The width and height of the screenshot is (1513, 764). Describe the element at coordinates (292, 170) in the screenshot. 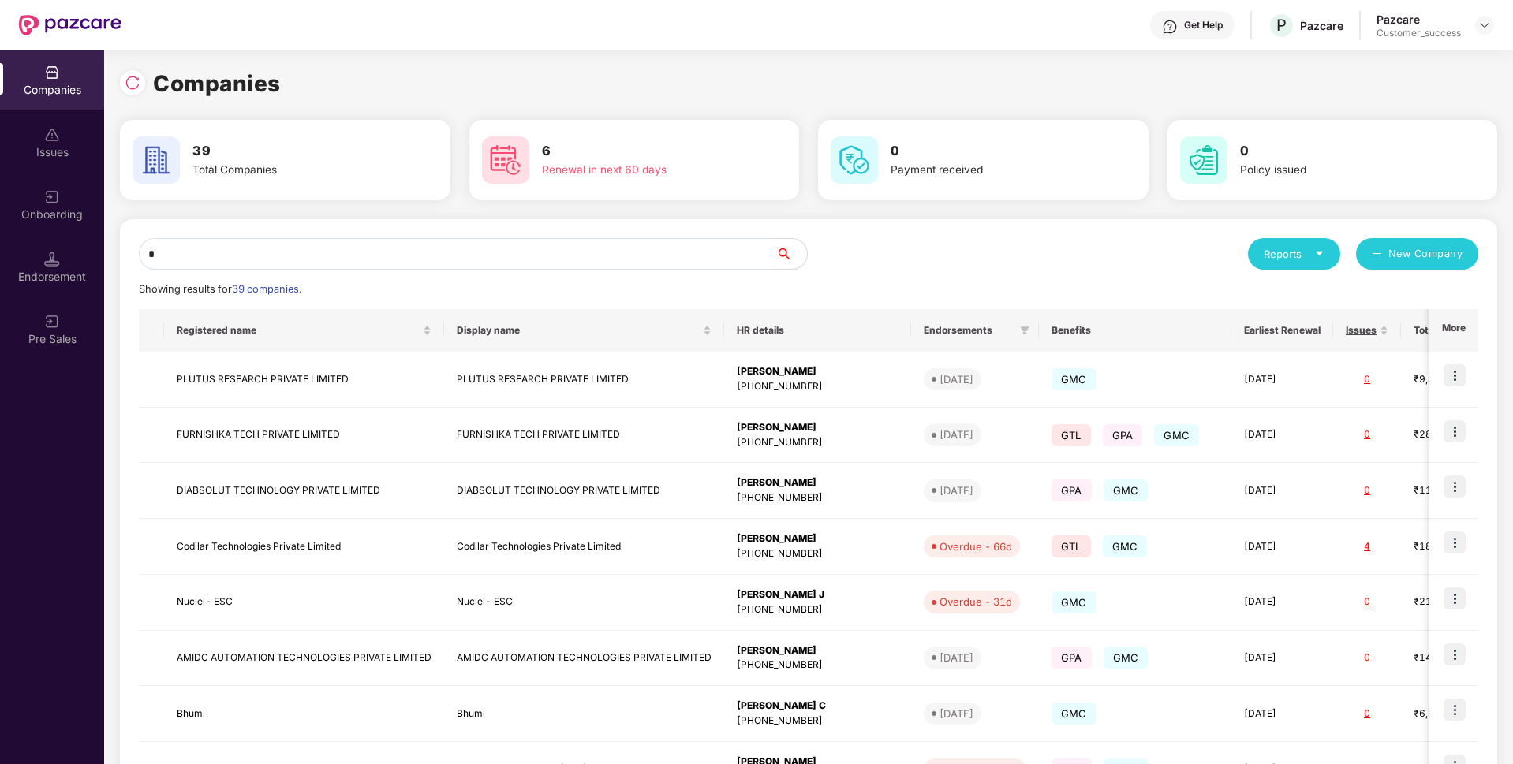

I see `div: Total Companies` at that location.